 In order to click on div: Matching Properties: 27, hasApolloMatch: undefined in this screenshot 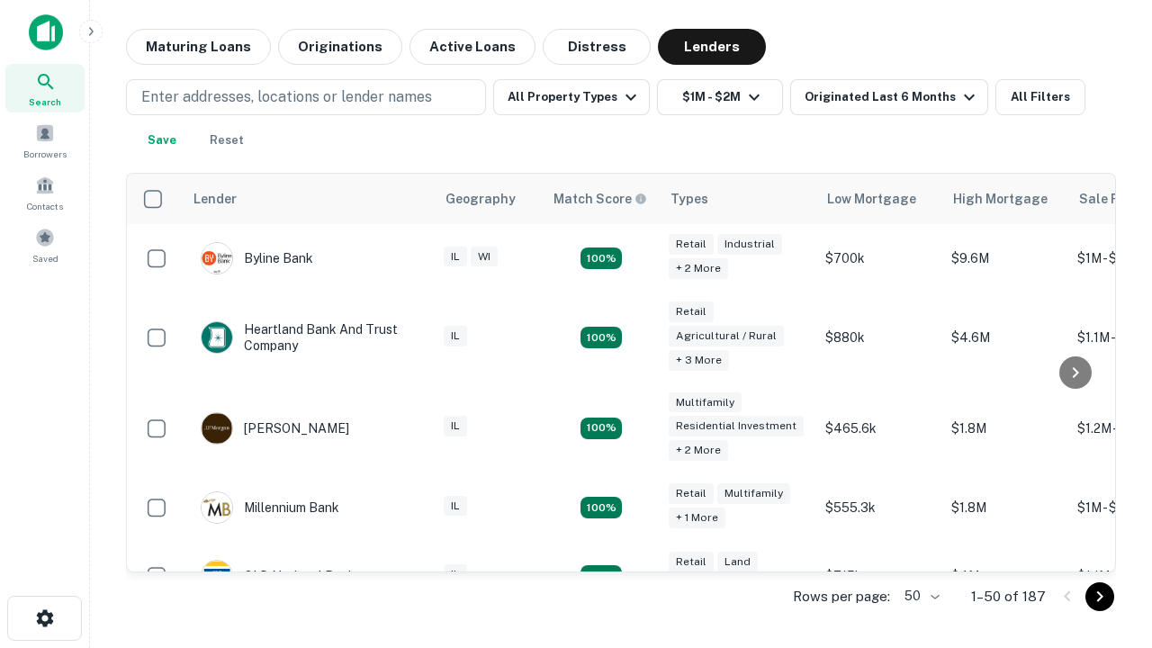, I will do `click(601, 428)`.